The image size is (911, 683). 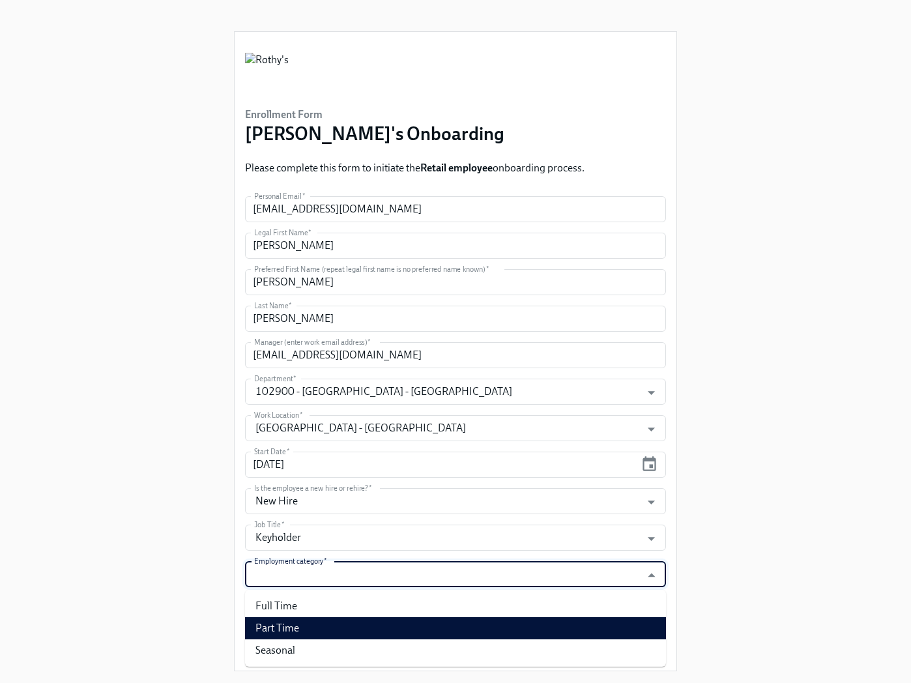 I want to click on li: Part Time, so click(x=455, y=628).